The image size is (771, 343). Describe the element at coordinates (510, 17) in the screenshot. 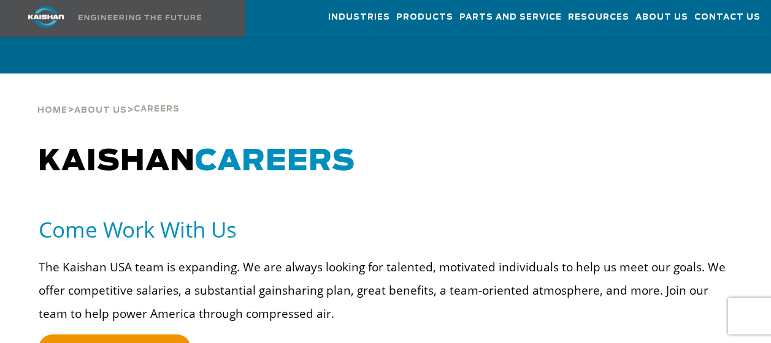

I see `span: Parts and Service` at that location.